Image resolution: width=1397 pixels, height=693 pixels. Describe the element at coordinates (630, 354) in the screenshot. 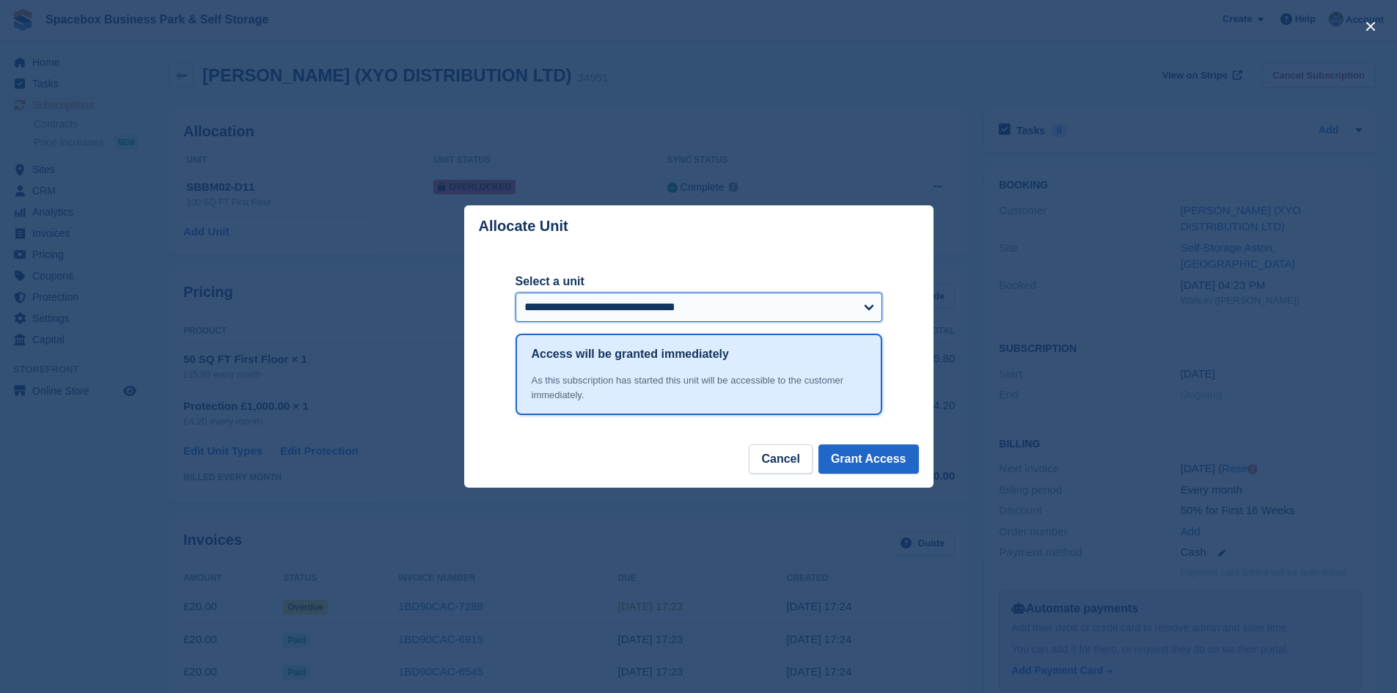

I see `h1: Access will be granted immediately` at that location.